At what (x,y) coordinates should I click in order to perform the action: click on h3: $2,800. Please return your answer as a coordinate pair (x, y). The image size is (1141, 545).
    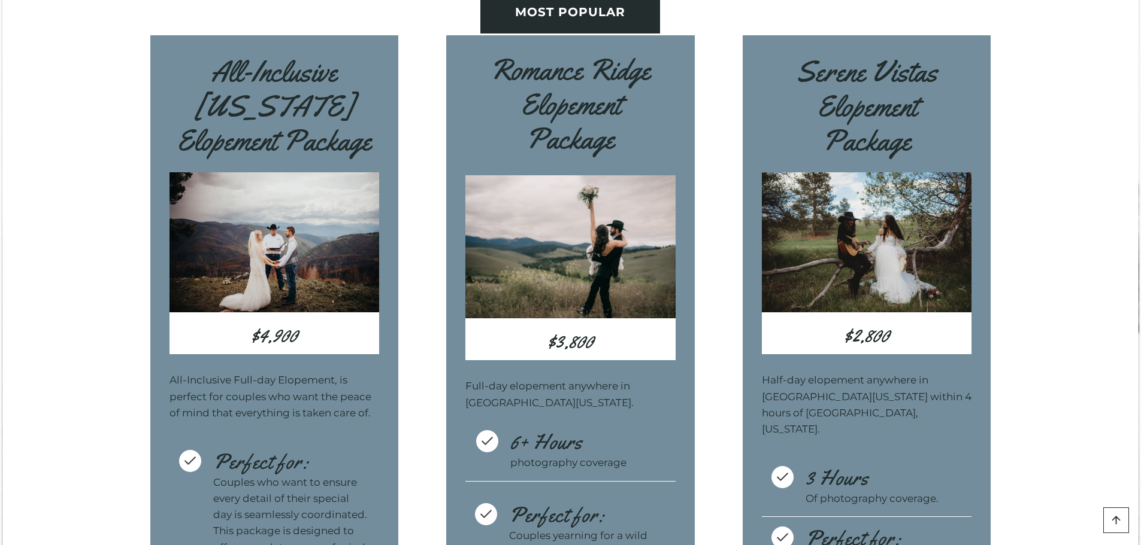
    Looking at the image, I should click on (866, 336).